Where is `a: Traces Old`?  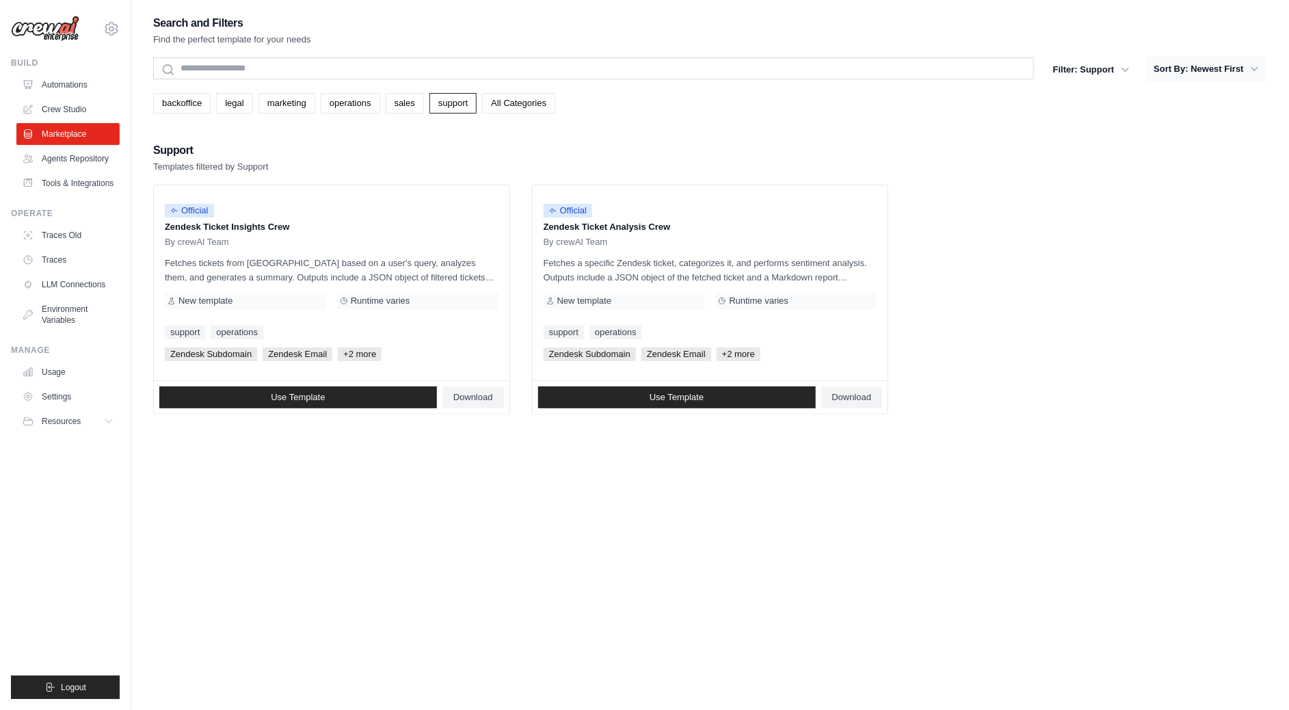
a: Traces Old is located at coordinates (68, 235).